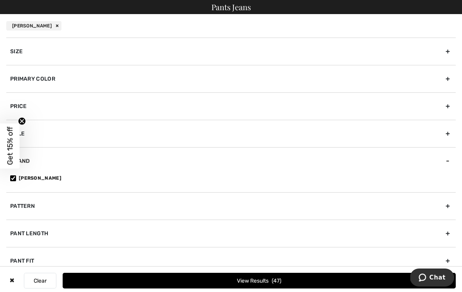 The image size is (462, 292). I want to click on div: Pant Fit, so click(231, 260).